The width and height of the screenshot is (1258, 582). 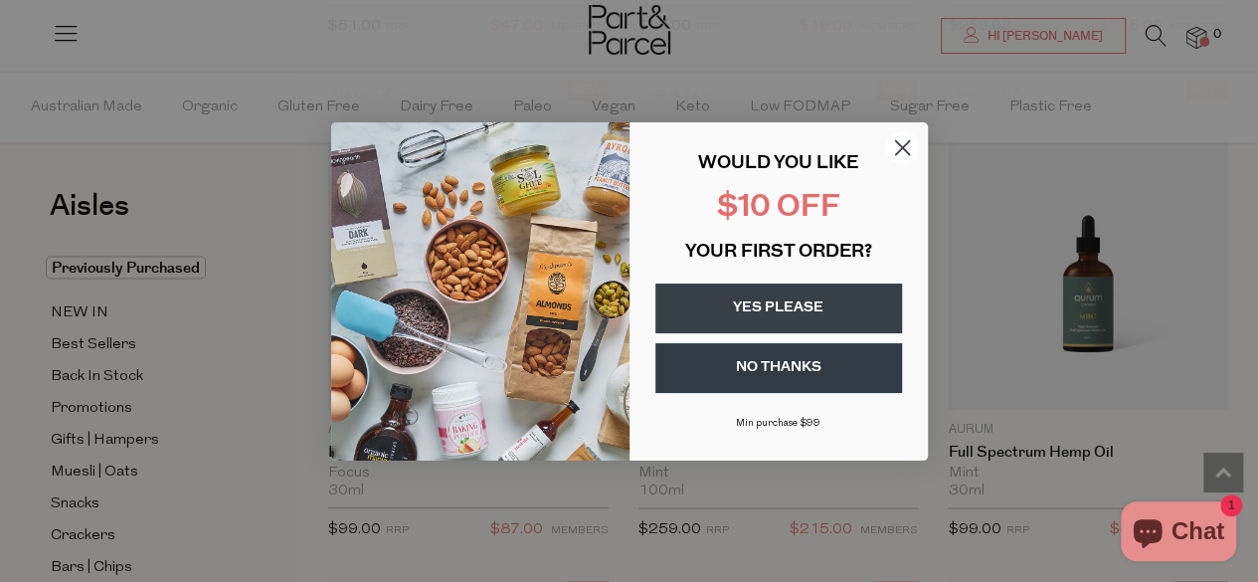 What do you see at coordinates (779, 368) in the screenshot?
I see `button: NO THANKS` at bounding box center [779, 368].